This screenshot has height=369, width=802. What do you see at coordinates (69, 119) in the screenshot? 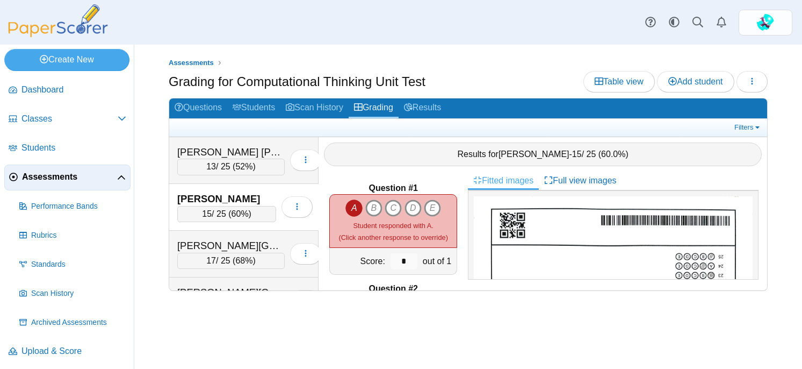
I see `span: Classes` at bounding box center [69, 119].